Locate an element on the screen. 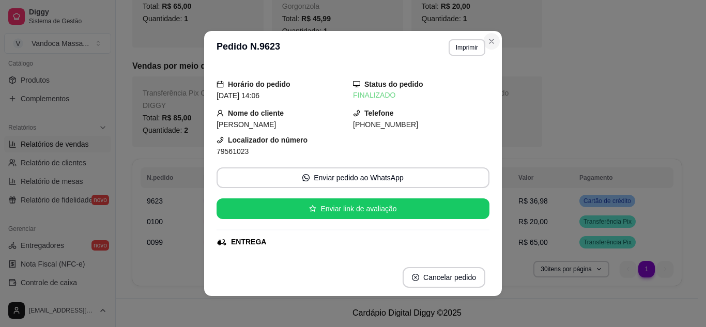 The height and width of the screenshot is (327, 706). h3: Pedido N. 9623 is located at coordinates (248, 48).